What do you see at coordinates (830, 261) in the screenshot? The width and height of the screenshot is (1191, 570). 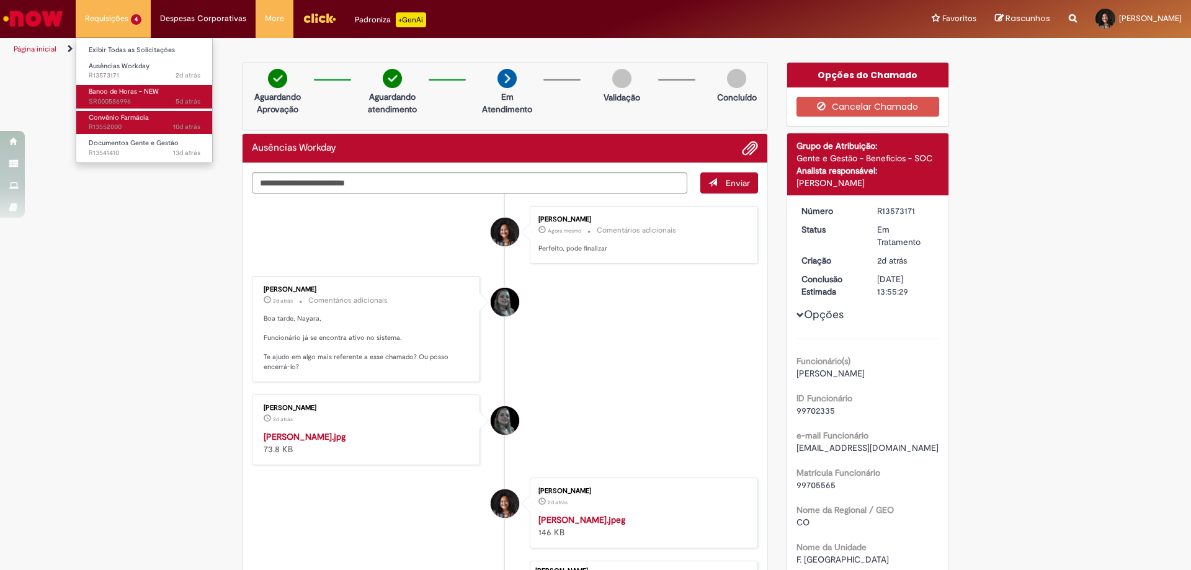 I see `dt: Criação` at bounding box center [830, 261].